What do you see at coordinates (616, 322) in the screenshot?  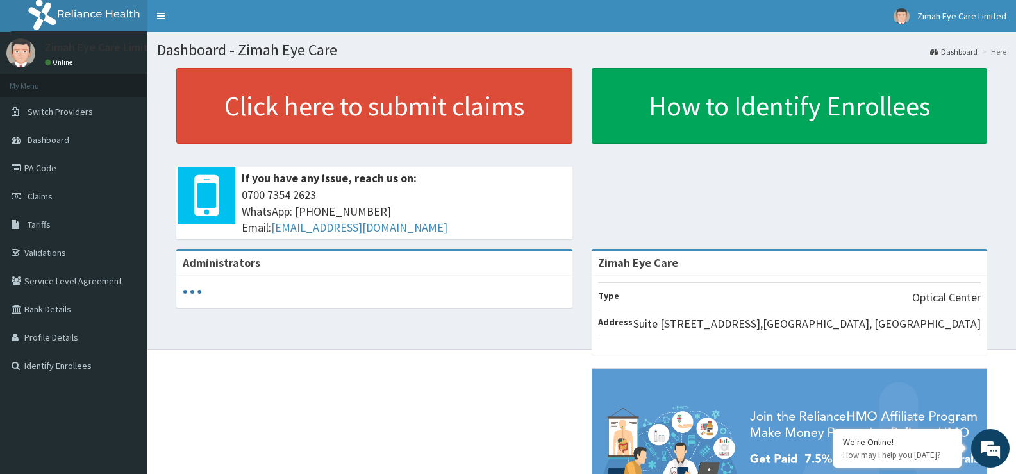 I see `b: Address` at bounding box center [616, 322].